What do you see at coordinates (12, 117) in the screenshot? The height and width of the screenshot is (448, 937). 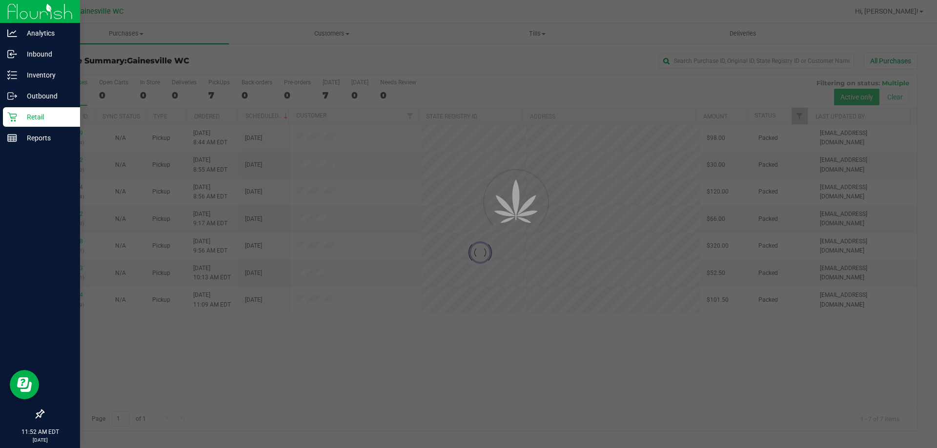 I see `inline-svg: Retail` at bounding box center [12, 117].